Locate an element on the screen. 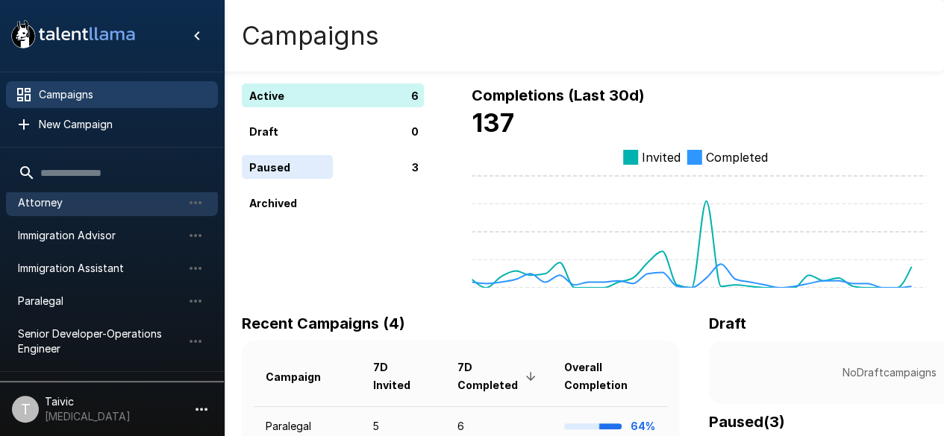 This screenshot has width=944, height=436. b: Completions (Last 30d) is located at coordinates (558, 96).